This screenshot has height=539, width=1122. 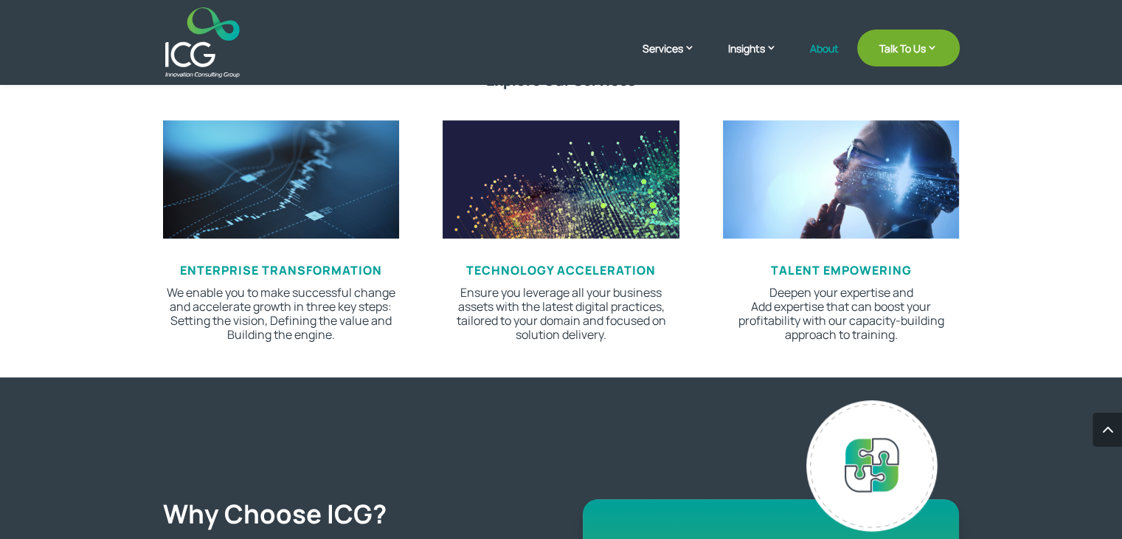 What do you see at coordinates (281, 270) in the screenshot?
I see `span: Enterprise transformation` at bounding box center [281, 270].